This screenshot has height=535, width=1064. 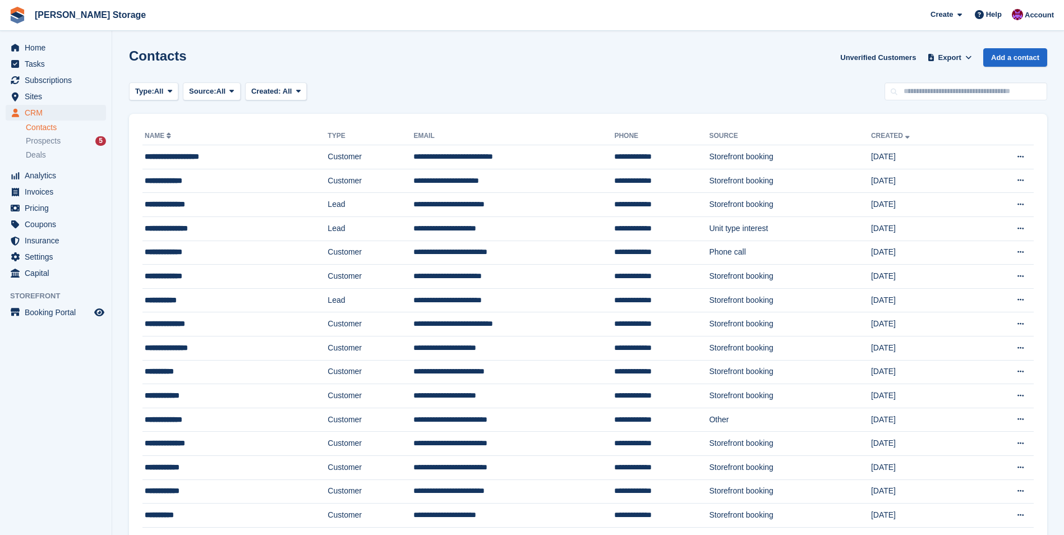 What do you see at coordinates (158, 56) in the screenshot?
I see `h1: Contacts` at bounding box center [158, 56].